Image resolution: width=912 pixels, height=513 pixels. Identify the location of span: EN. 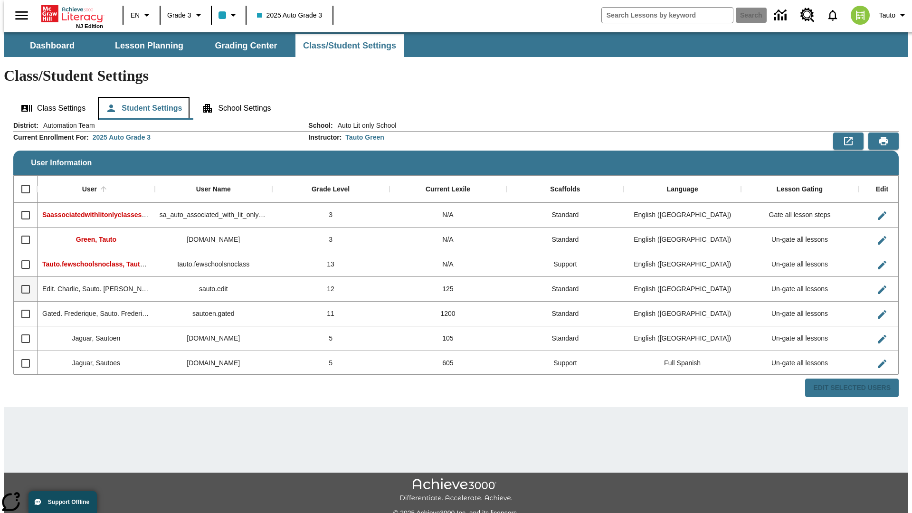
(135, 15).